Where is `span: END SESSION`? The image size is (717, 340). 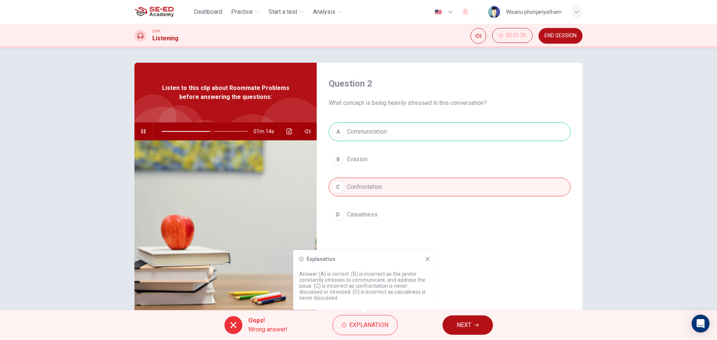 span: END SESSION is located at coordinates (560, 36).